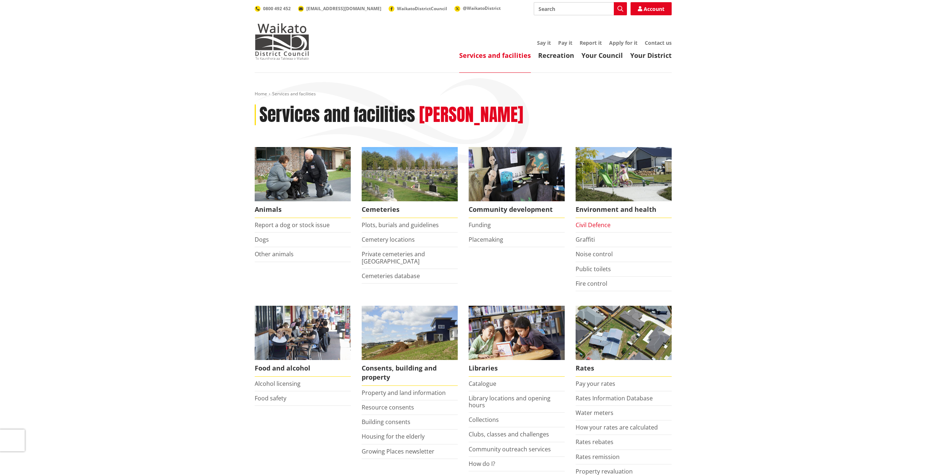  Describe the element at coordinates (391, 276) in the screenshot. I see `a: Cemeteries database` at that location.